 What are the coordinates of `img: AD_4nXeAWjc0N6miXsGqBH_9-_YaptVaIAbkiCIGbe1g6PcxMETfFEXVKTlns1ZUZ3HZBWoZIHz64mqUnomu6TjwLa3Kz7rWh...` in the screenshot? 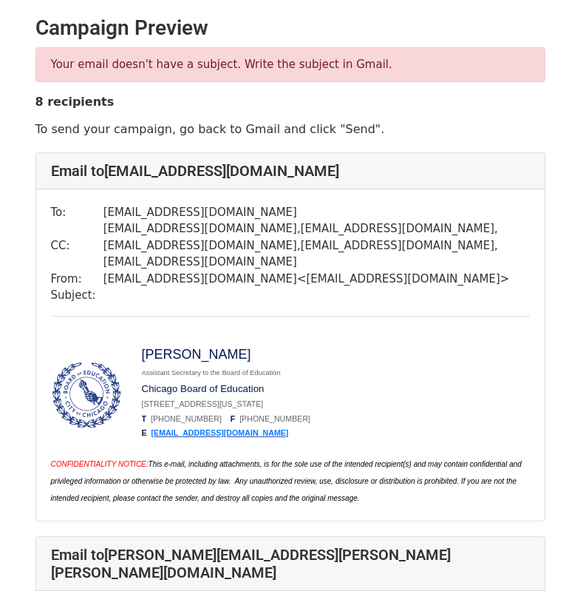 It's located at (86, 395).